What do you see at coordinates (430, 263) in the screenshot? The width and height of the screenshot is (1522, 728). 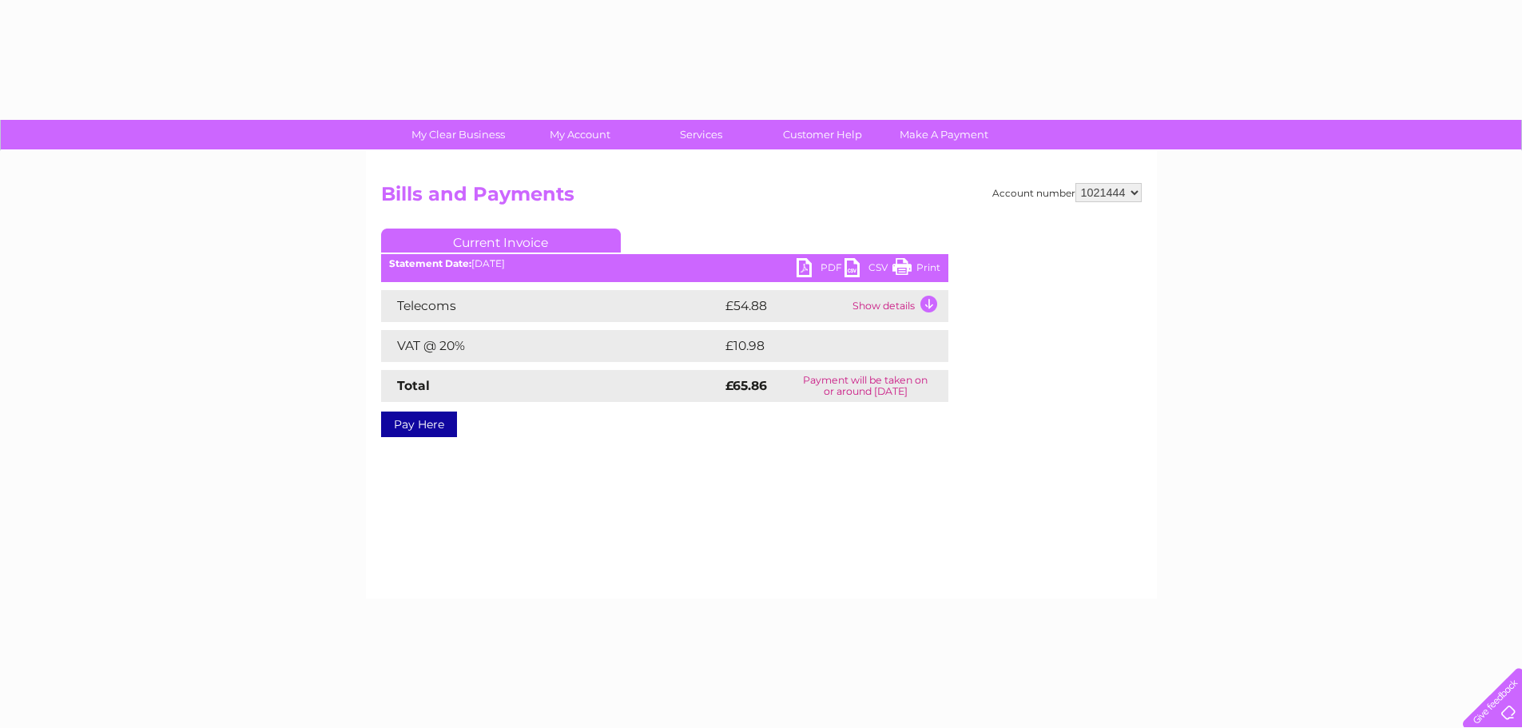 I see `b: Statement Date:` at bounding box center [430, 263].